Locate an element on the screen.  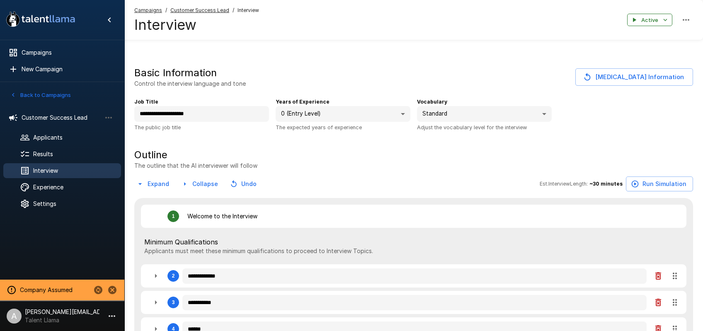
button: Active is located at coordinates (649, 20).